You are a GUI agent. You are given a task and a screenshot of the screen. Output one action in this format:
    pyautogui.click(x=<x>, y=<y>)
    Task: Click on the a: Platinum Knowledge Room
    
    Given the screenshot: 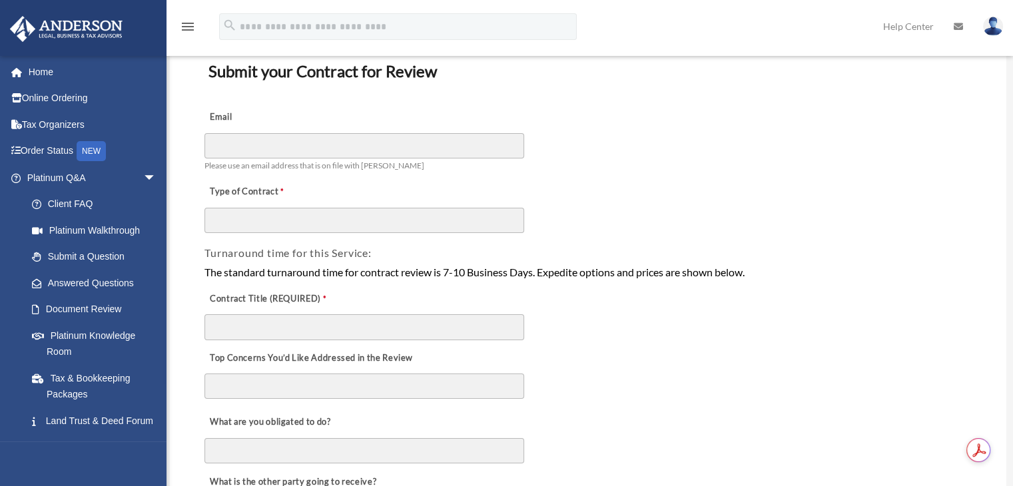 What is the action you would take?
    pyautogui.click(x=97, y=344)
    